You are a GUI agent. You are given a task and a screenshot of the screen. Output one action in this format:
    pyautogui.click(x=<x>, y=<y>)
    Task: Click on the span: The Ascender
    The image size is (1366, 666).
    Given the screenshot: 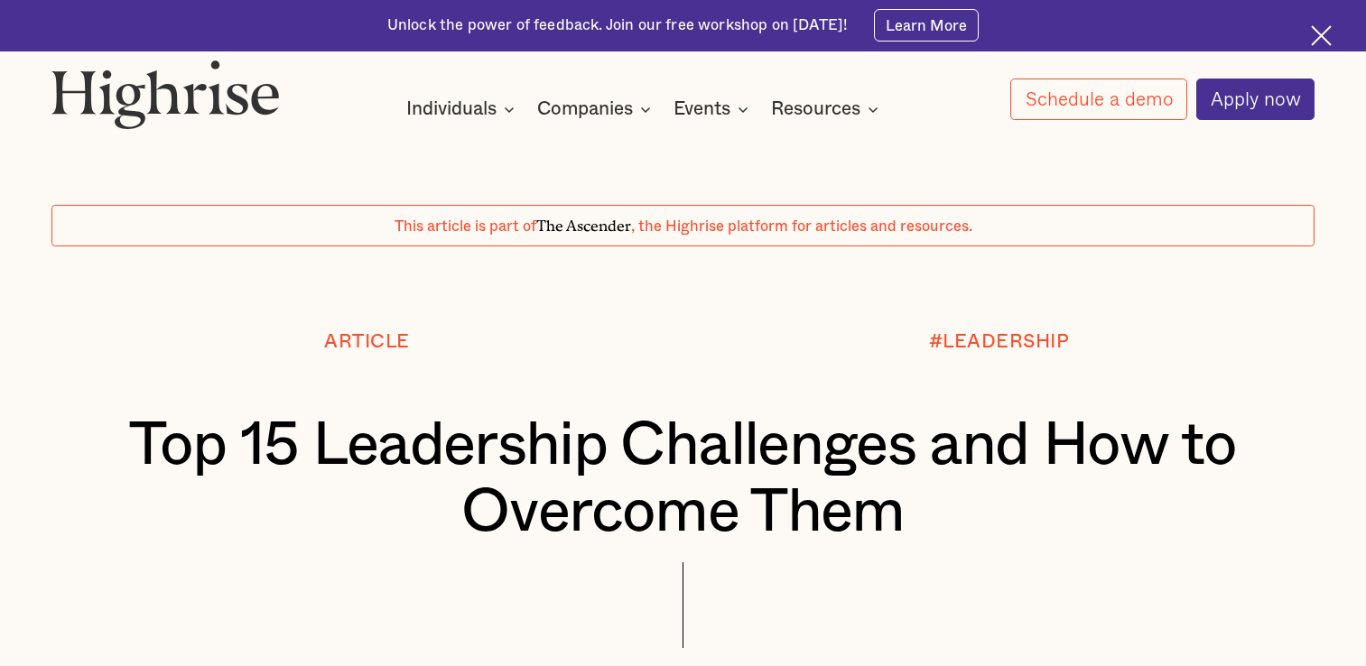 What is the action you would take?
    pyautogui.click(x=583, y=223)
    